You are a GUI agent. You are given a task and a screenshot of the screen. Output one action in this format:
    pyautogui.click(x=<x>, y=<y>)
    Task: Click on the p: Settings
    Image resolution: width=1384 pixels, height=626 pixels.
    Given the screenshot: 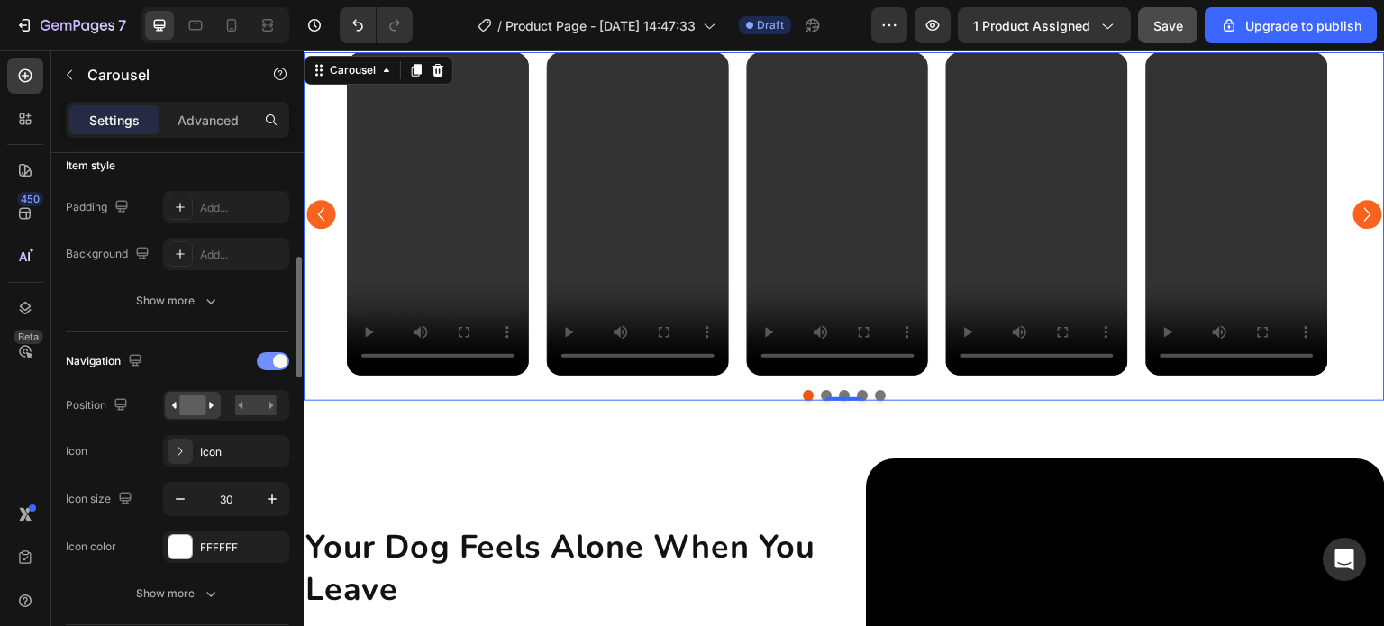 What is the action you would take?
    pyautogui.click(x=114, y=120)
    